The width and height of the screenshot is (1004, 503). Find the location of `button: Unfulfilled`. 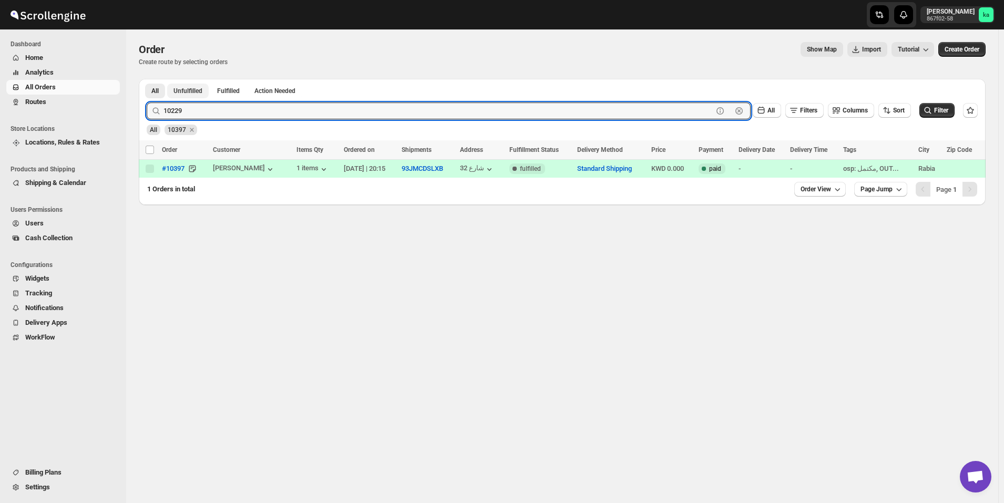

button: Unfulfilled is located at coordinates (188, 91).